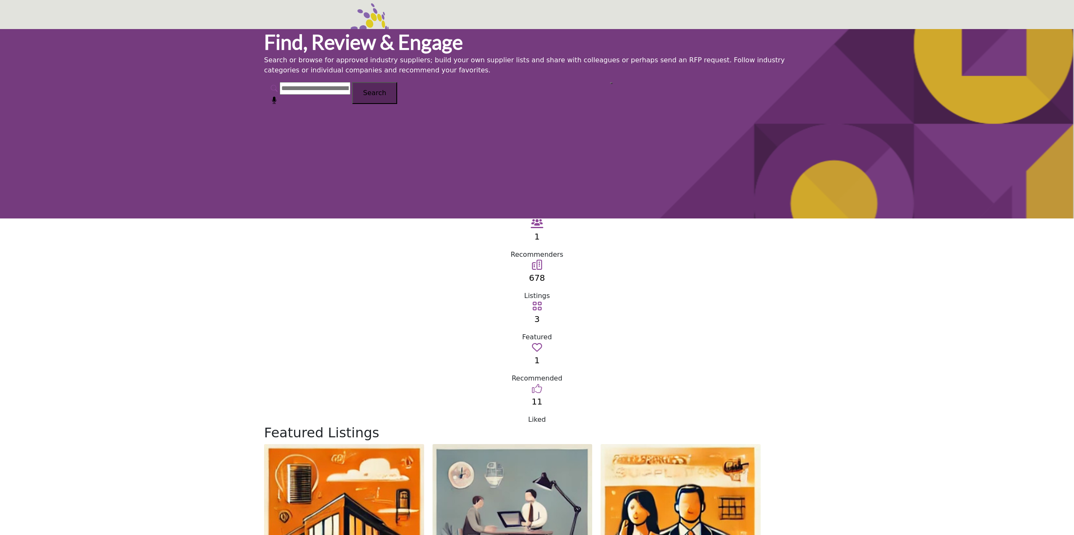 The width and height of the screenshot is (1074, 535). Describe the element at coordinates (537, 225) in the screenshot. I see `a: View Recommenders` at that location.